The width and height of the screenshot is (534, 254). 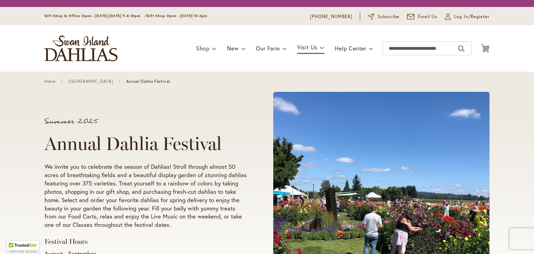 What do you see at coordinates (461, 49) in the screenshot?
I see `button: Search` at bounding box center [461, 49].